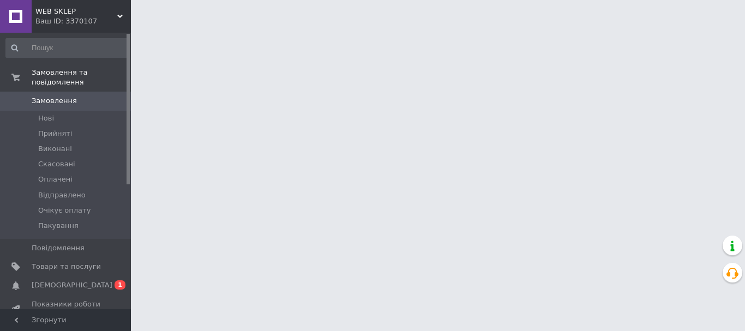 This screenshot has width=745, height=331. Describe the element at coordinates (81, 77) in the screenshot. I see `span: Замовлення та повідомлення` at that location.